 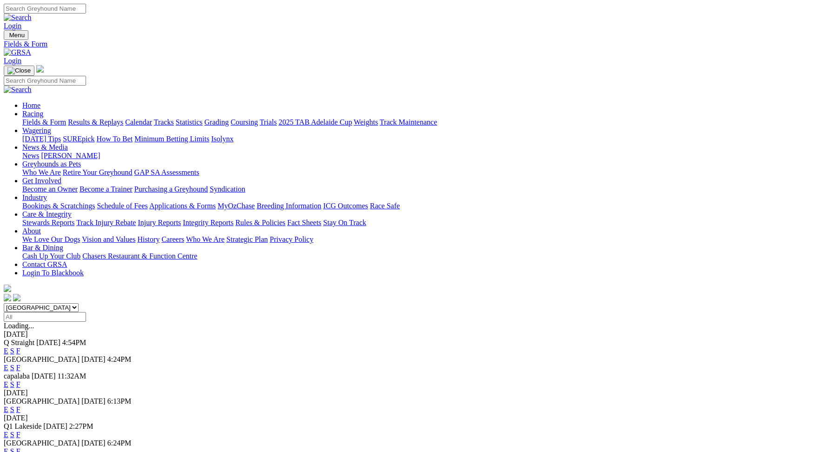 What do you see at coordinates (119, 443) in the screenshot?
I see `span: 6:24PM` at bounding box center [119, 443].